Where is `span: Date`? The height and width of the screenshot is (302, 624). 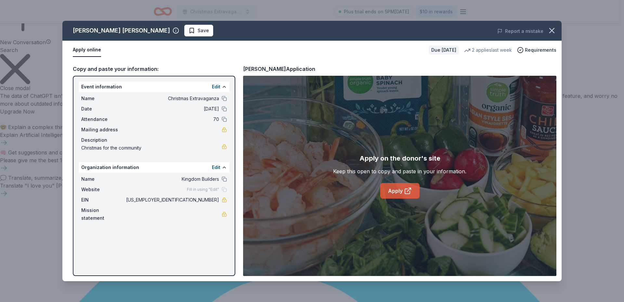
span: Date is located at coordinates (103, 109).